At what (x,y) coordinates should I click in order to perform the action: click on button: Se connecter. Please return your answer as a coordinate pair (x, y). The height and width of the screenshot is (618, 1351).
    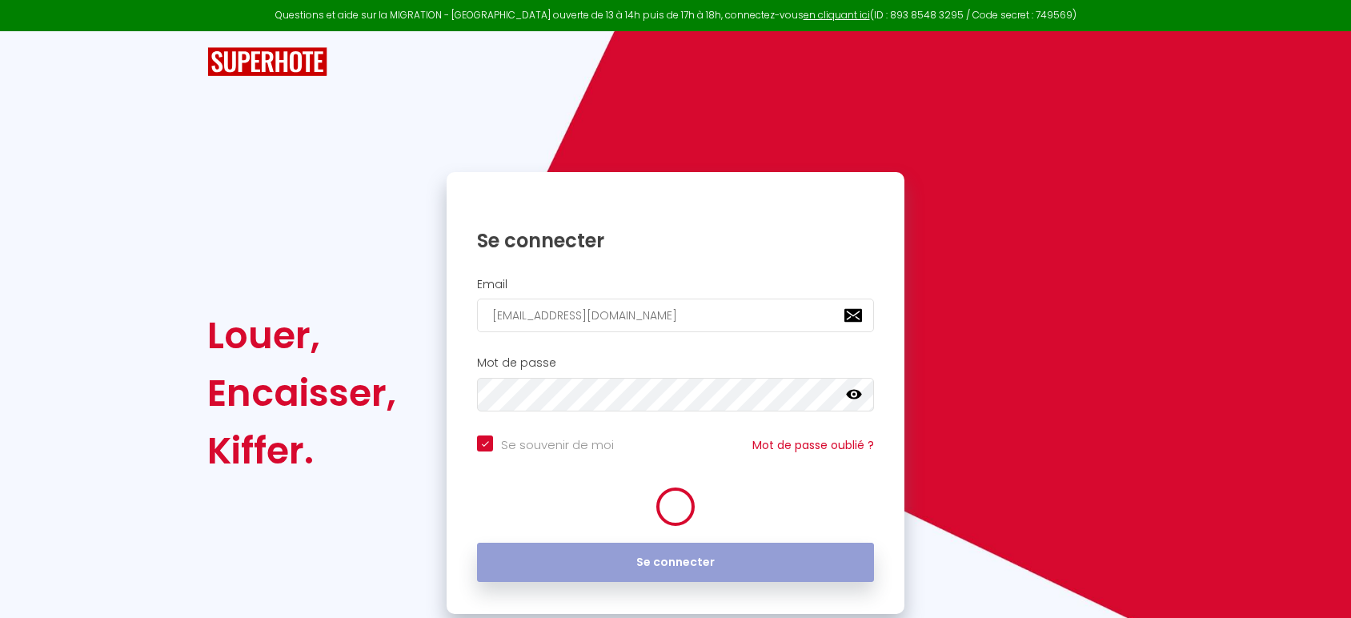
    Looking at the image, I should click on (675, 563).